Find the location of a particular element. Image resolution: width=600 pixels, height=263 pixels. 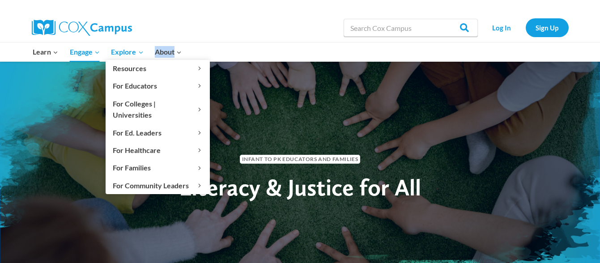

button: Child menu of For Community Leaders is located at coordinates (158, 185).